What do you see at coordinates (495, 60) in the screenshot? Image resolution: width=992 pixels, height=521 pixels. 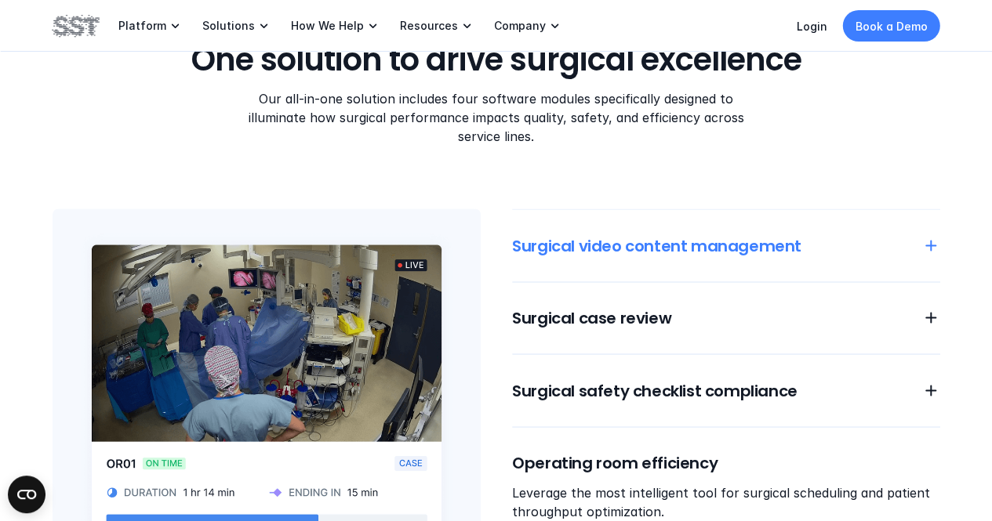 I see `h3: One solution to drive surgical excellence` at bounding box center [495, 60].